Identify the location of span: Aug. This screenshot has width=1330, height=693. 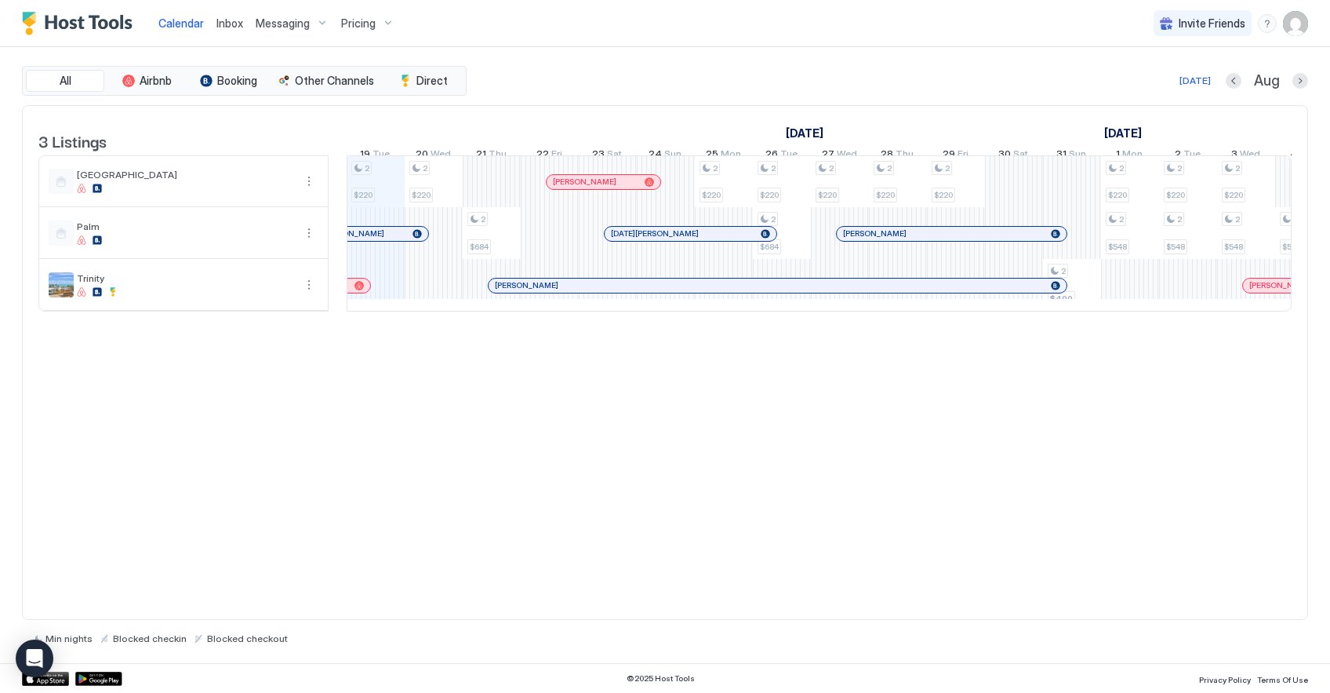
(1267, 81).